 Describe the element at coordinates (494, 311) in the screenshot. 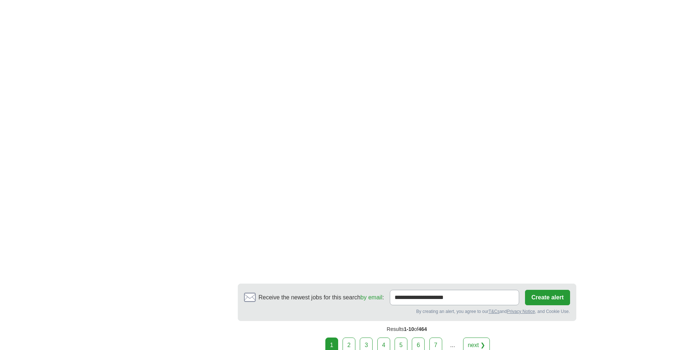

I see `a: T&Cs` at that location.